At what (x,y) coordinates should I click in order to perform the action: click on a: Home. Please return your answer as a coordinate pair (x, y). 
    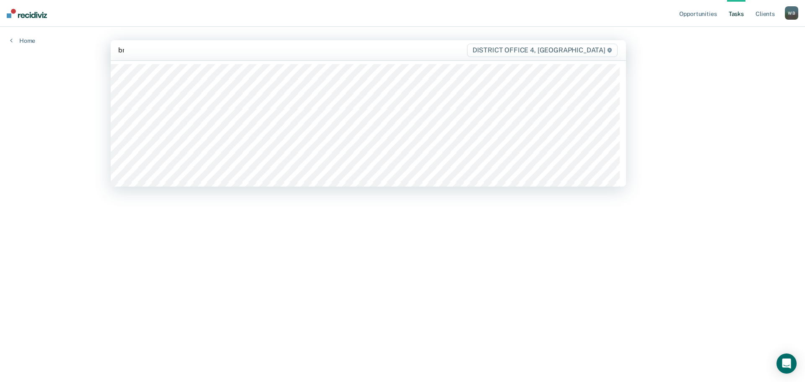
    Looking at the image, I should click on (23, 41).